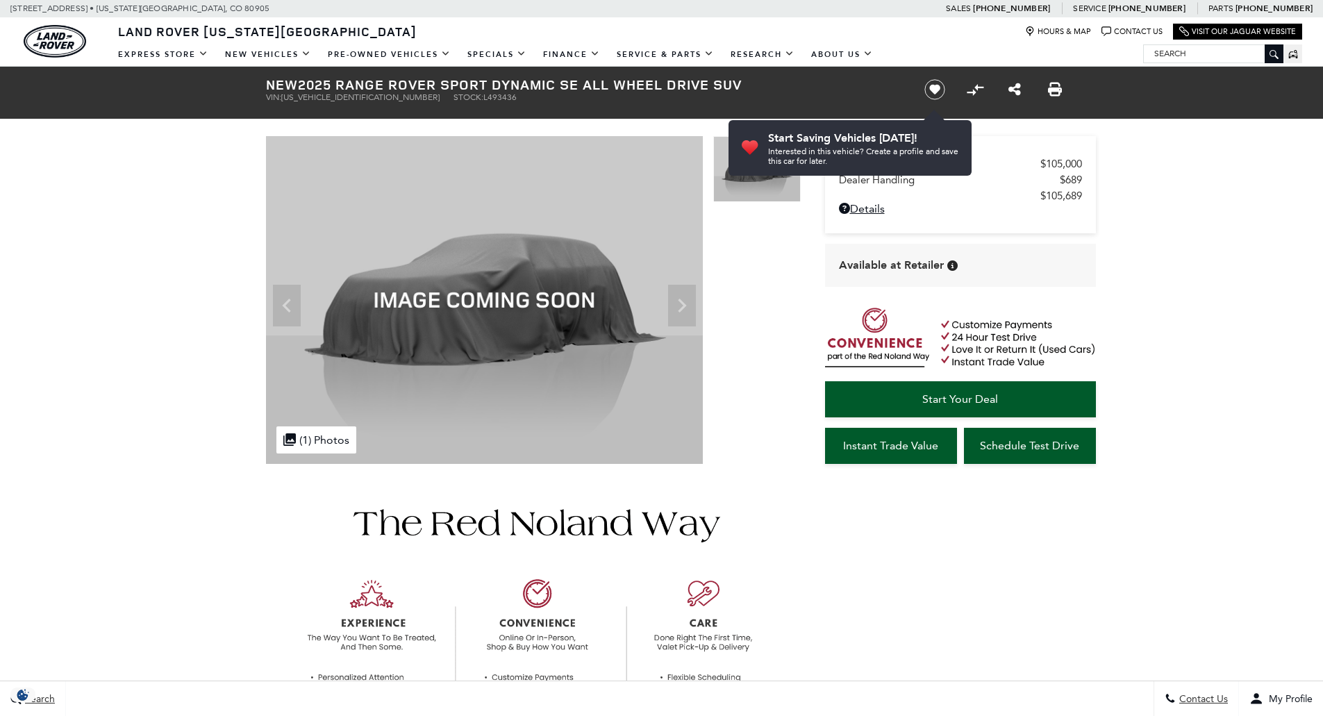  What do you see at coordinates (23, 695) in the screenshot?
I see `img: Opt-Out Icon` at bounding box center [23, 695].